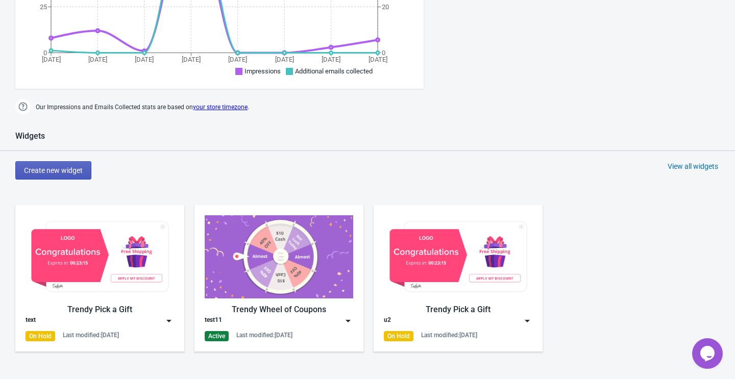  What do you see at coordinates (43, 7) in the screenshot?
I see `tspan: 25` at bounding box center [43, 7].